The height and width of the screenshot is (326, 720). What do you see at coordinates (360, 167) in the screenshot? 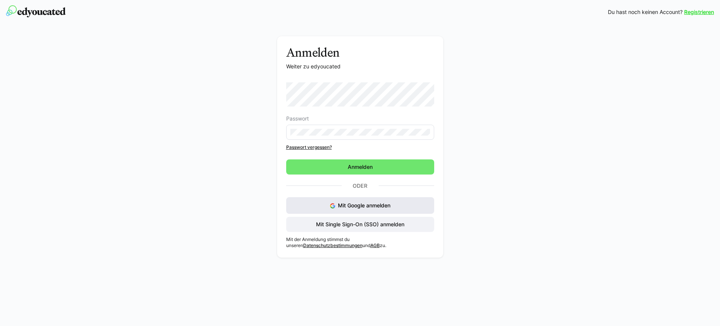
I see `button: Anmelden` at bounding box center [360, 167].